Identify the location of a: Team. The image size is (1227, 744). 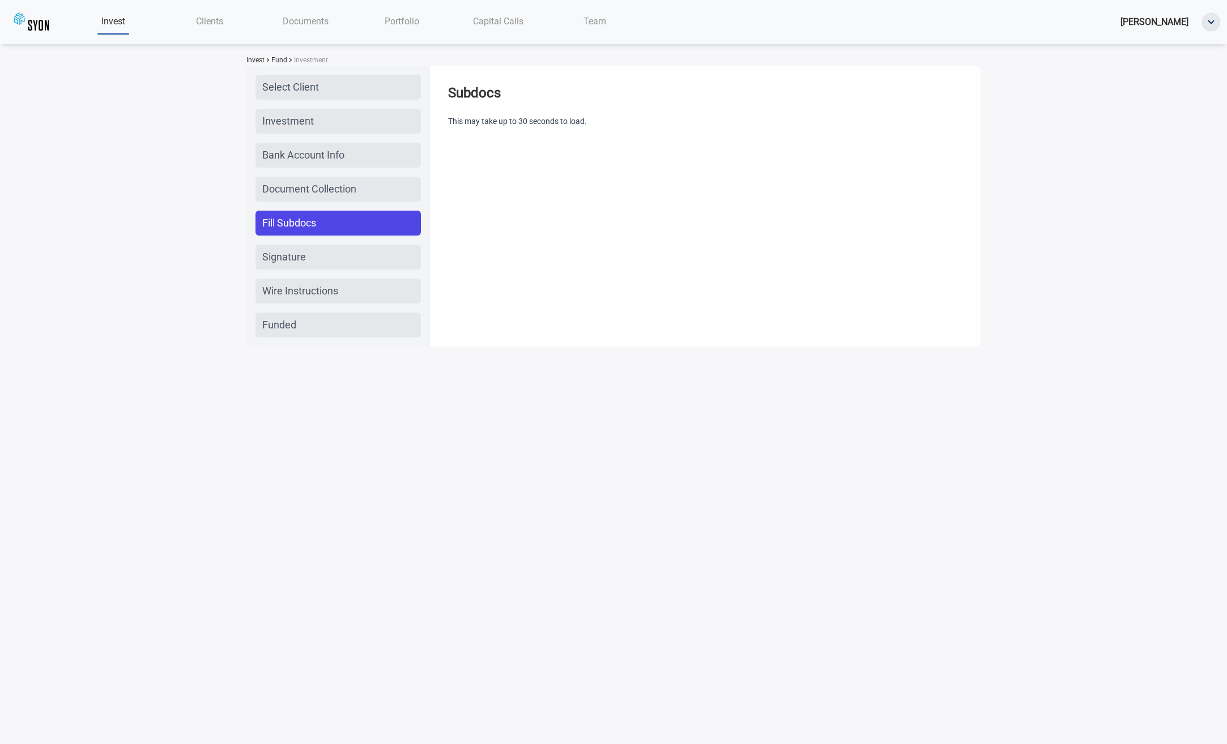
(595, 21).